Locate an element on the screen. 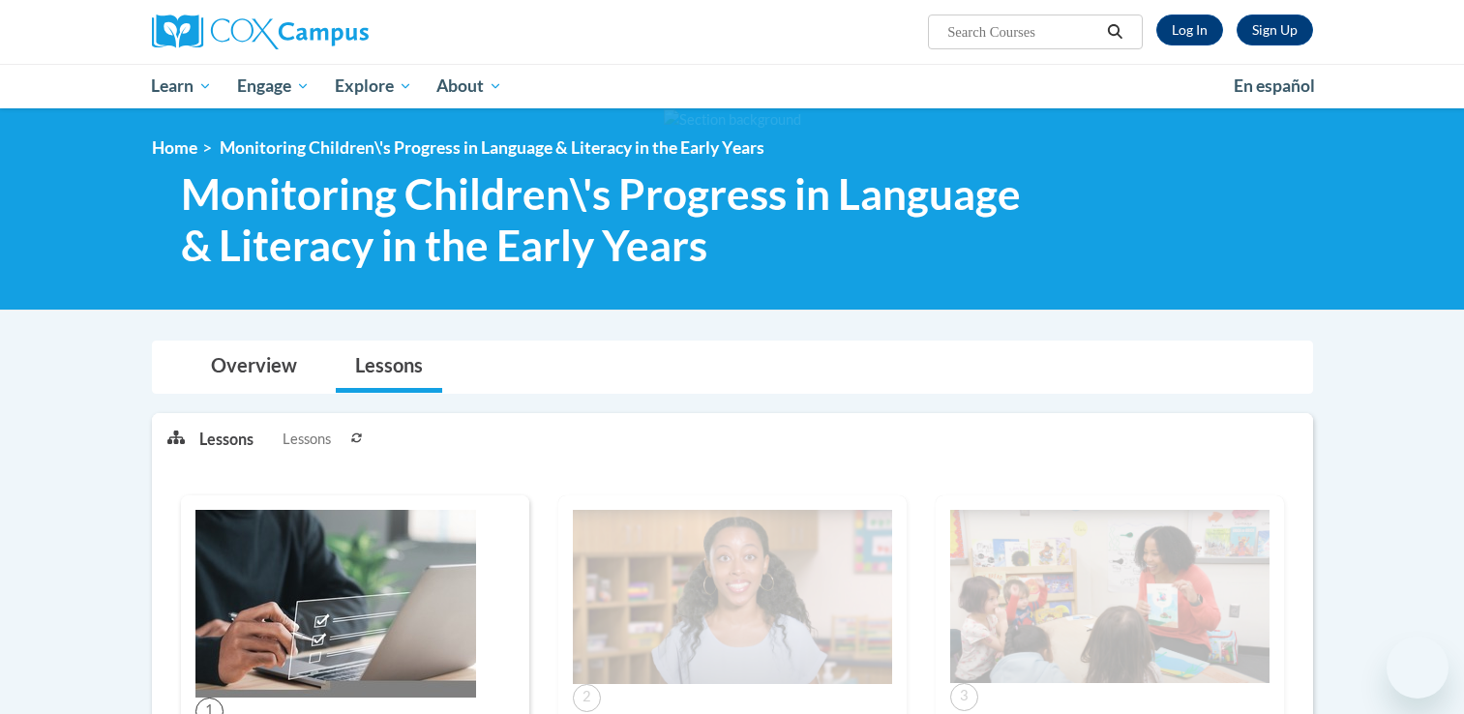 The height and width of the screenshot is (714, 1464). div: Main menu is located at coordinates (733, 86).